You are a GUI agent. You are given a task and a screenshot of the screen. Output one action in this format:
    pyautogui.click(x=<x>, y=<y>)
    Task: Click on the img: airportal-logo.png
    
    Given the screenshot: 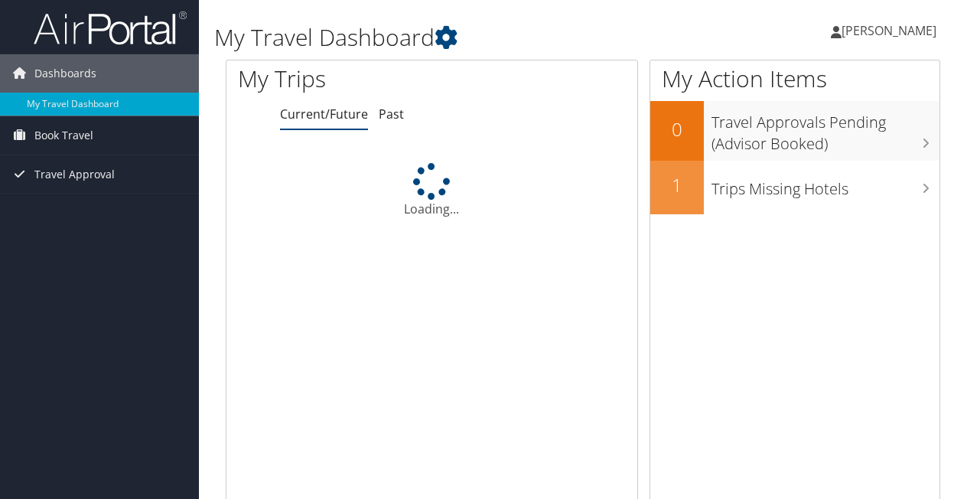 What is the action you would take?
    pyautogui.click(x=110, y=28)
    